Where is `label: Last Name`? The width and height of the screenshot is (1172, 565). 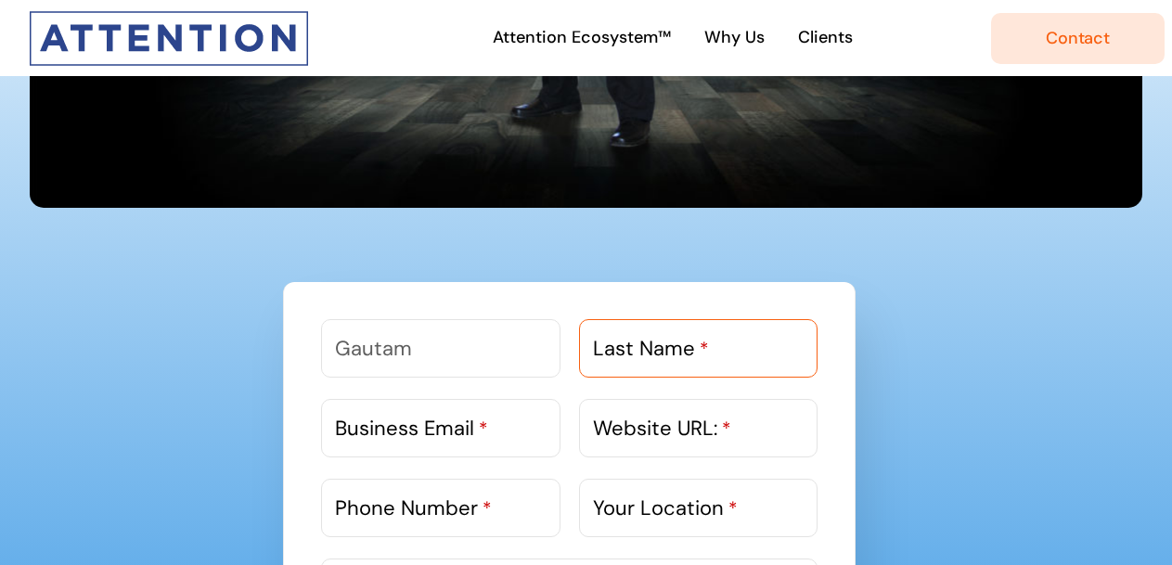
label: Last Name is located at coordinates (651, 348).